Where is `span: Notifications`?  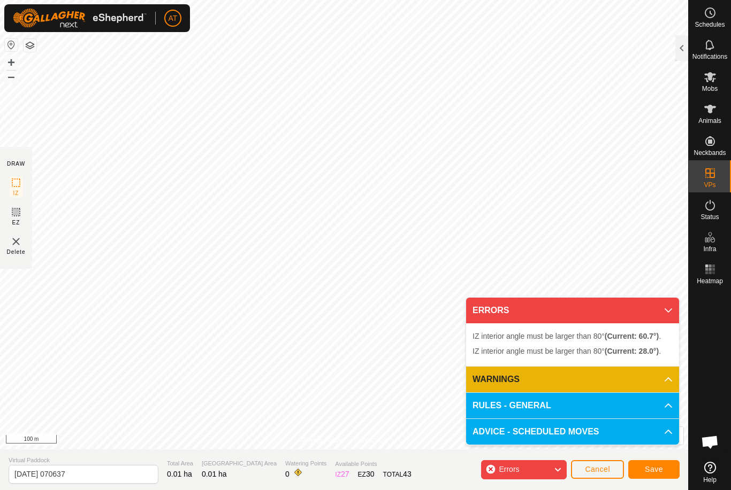
span: Notifications is located at coordinates (709, 57).